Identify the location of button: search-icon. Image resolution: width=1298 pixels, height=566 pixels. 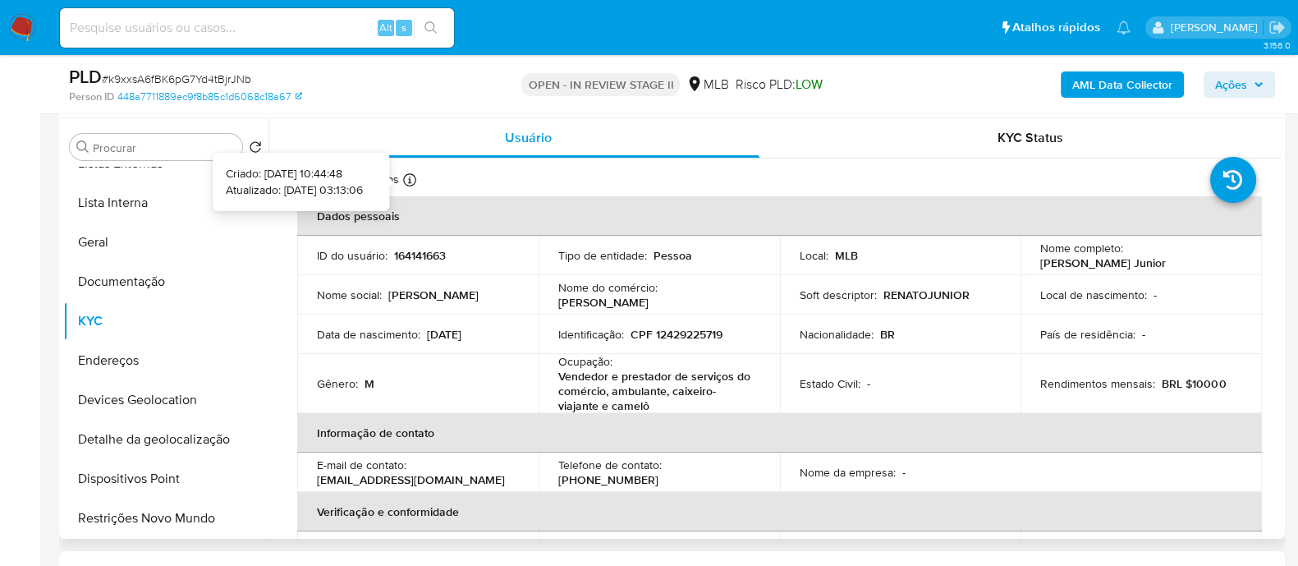
(430, 28).